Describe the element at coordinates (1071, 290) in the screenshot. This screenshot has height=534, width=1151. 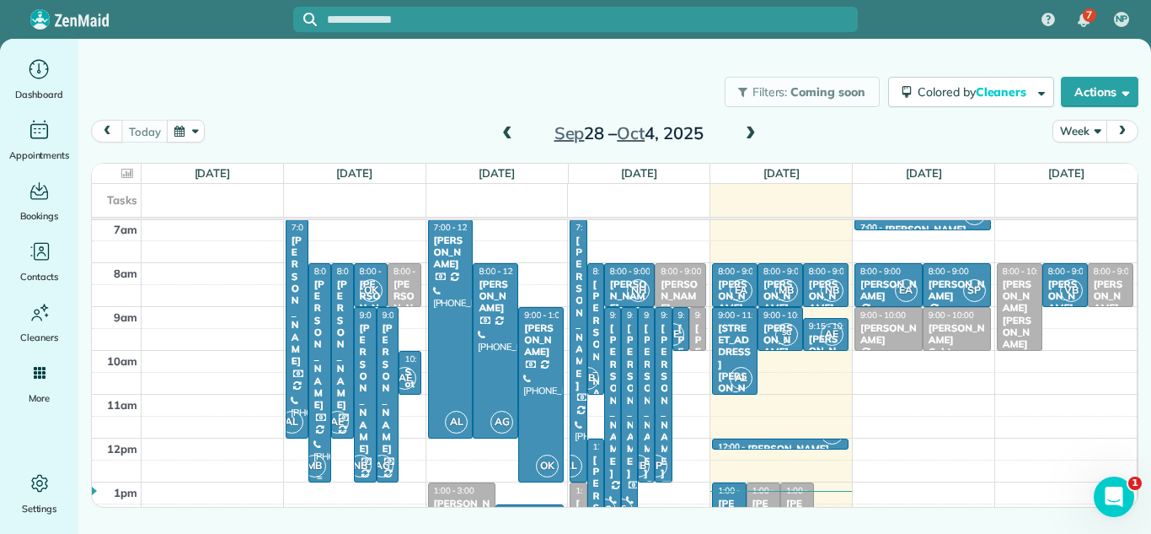
I see `span: VB` at that location.